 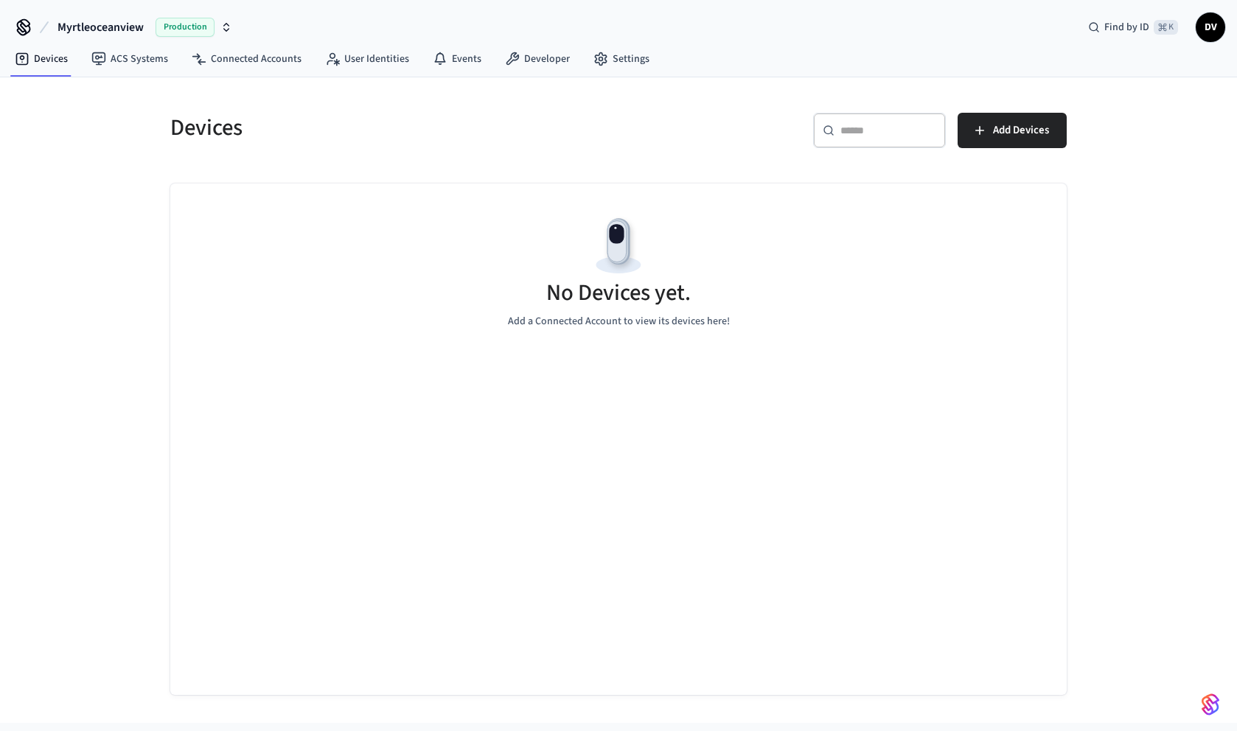 I want to click on a: Settings, so click(x=621, y=59).